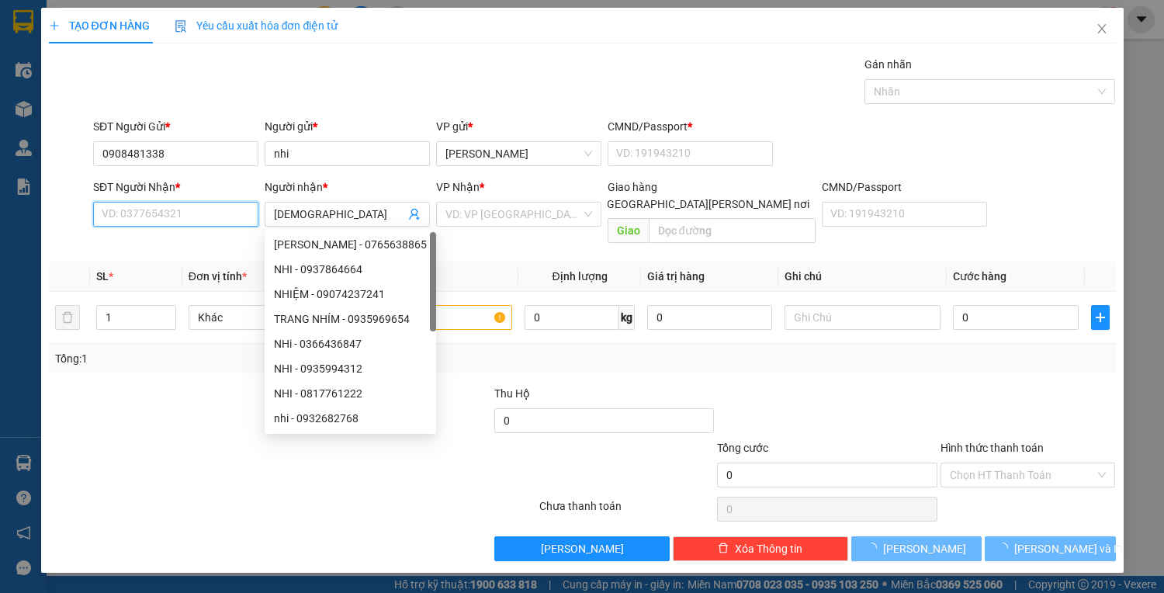  What do you see at coordinates (350, 269) in the screenshot?
I see `div: NHI - 0937864664` at bounding box center [350, 269].